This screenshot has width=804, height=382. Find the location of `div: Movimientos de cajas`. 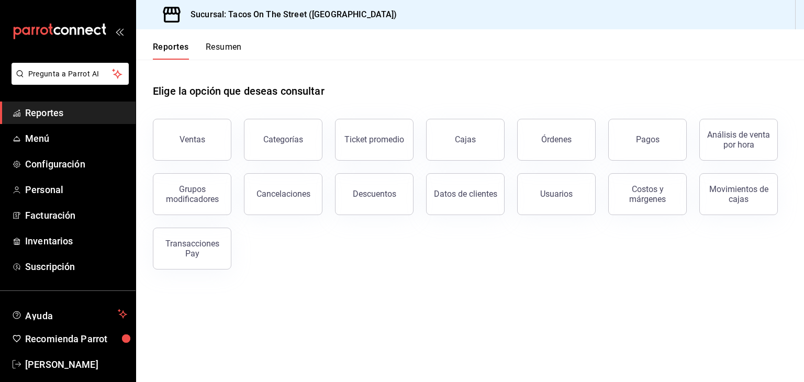

div: Movimientos de cajas is located at coordinates (739, 194).